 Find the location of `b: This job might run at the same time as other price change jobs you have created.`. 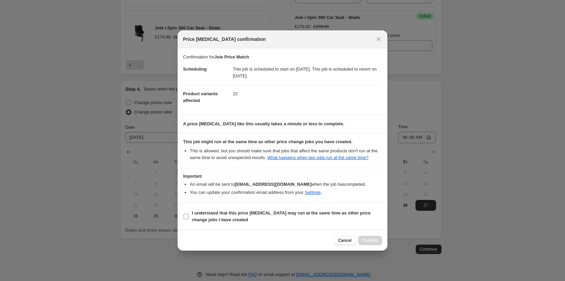

b: This job might run at the same time as other price change jobs you have created. is located at coordinates (268, 142).